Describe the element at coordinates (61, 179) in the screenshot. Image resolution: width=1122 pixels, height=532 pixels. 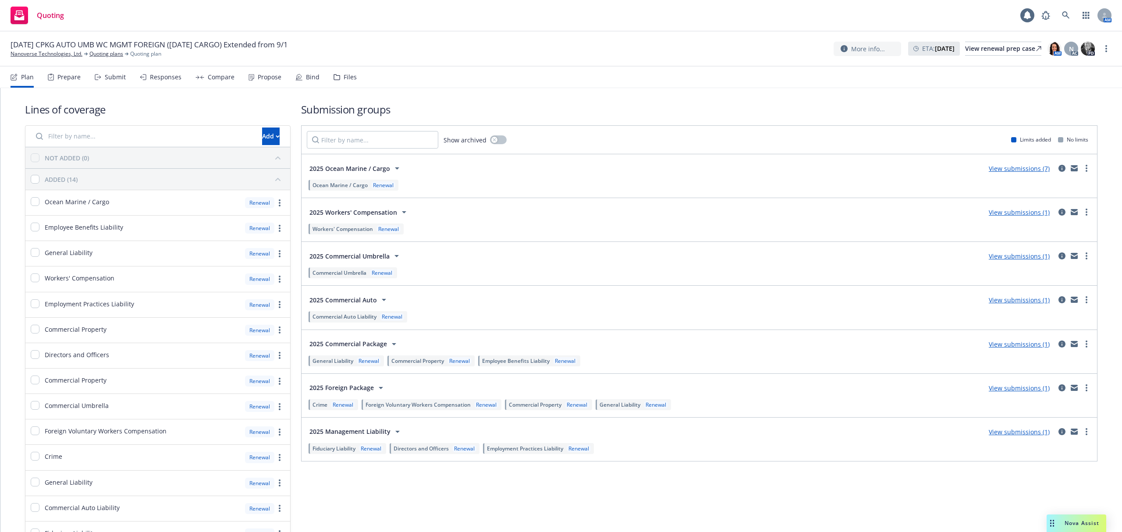
I see `div: ADDED (14)` at that location.